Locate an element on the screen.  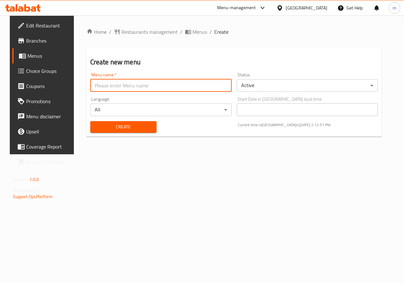
nav: breadcrumb is located at coordinates (234, 32).